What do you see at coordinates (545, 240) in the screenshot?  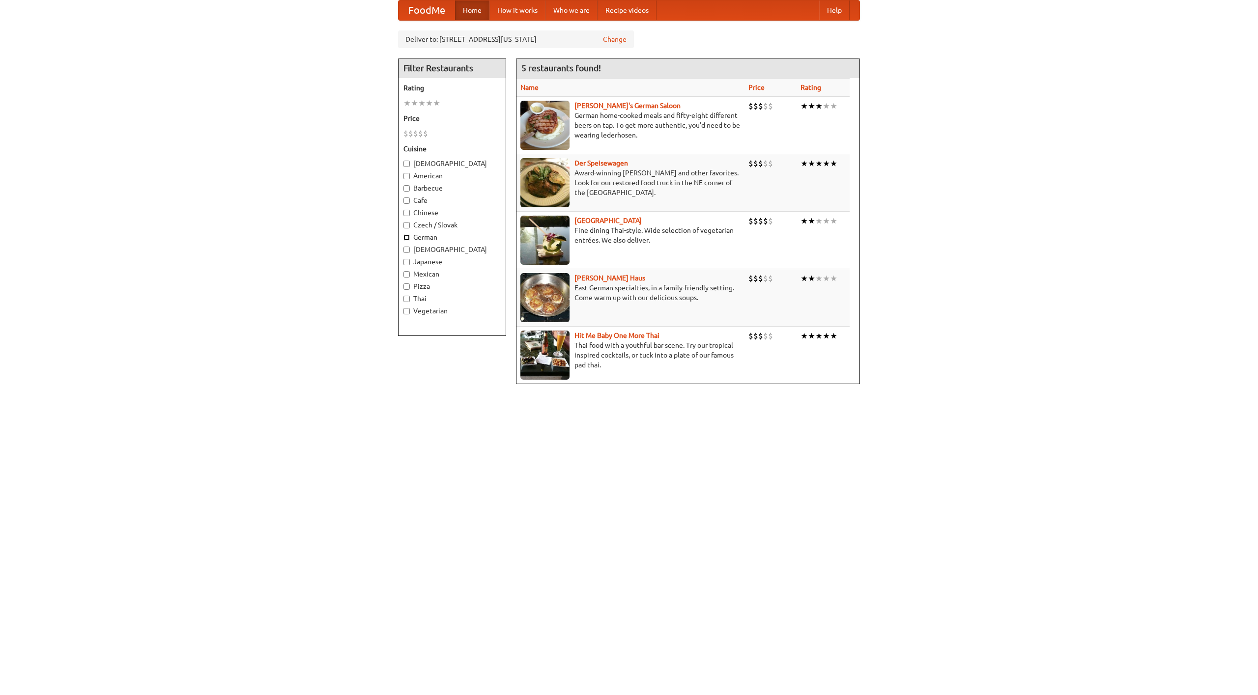 I see `img: satay.jpg` at bounding box center [545, 240].